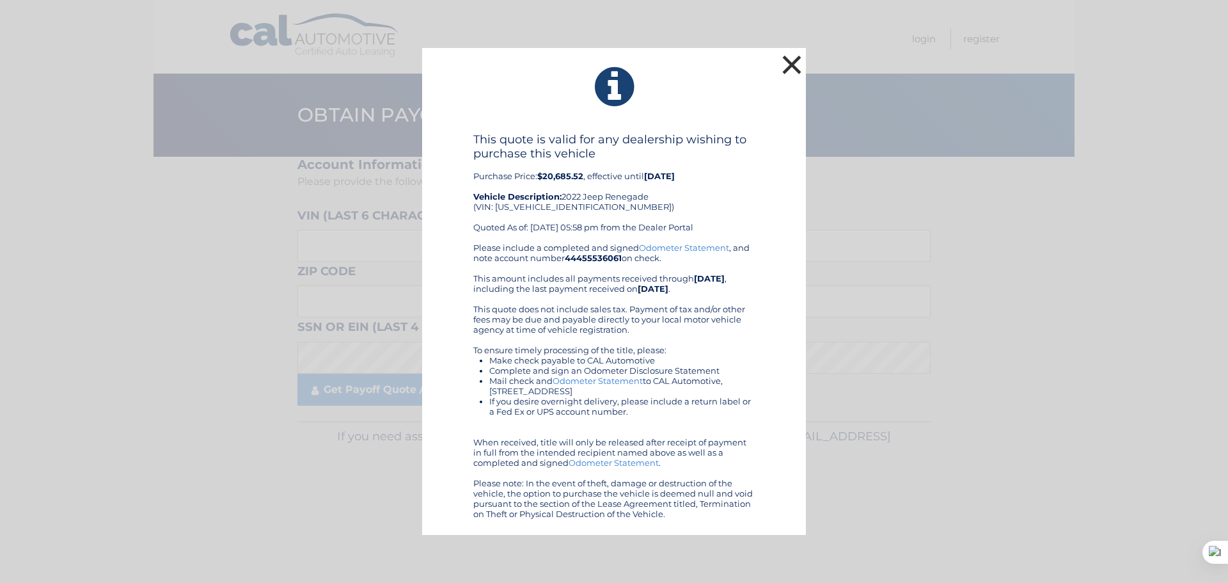 The image size is (1228, 583). What do you see at coordinates (622, 370) in the screenshot?
I see `li: Complete and sign an Odometer Disclosure Statement` at bounding box center [622, 370].